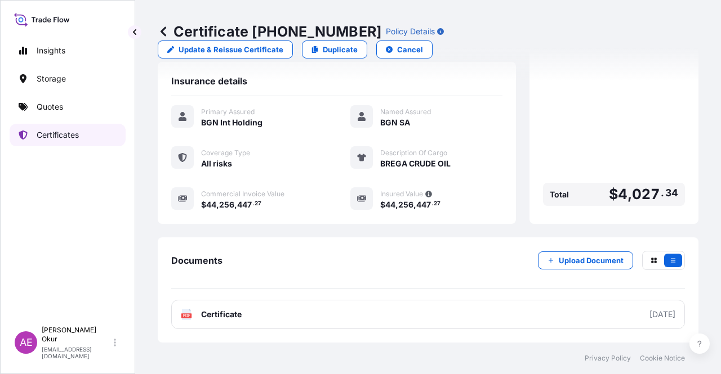  Describe the element at coordinates (186, 316) in the screenshot. I see `text: PDF` at that location.